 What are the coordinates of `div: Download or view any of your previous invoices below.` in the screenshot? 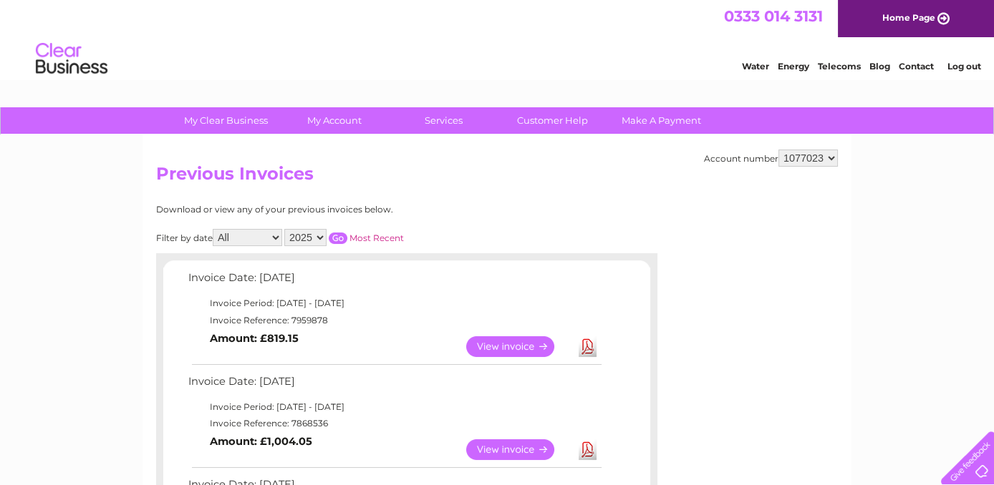 It's located at (344, 210).